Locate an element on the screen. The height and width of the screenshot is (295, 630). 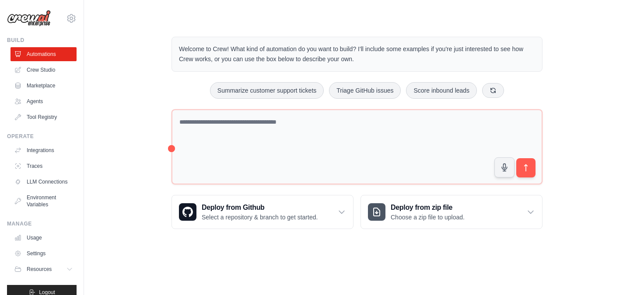
a: Agents is located at coordinates (43, 101).